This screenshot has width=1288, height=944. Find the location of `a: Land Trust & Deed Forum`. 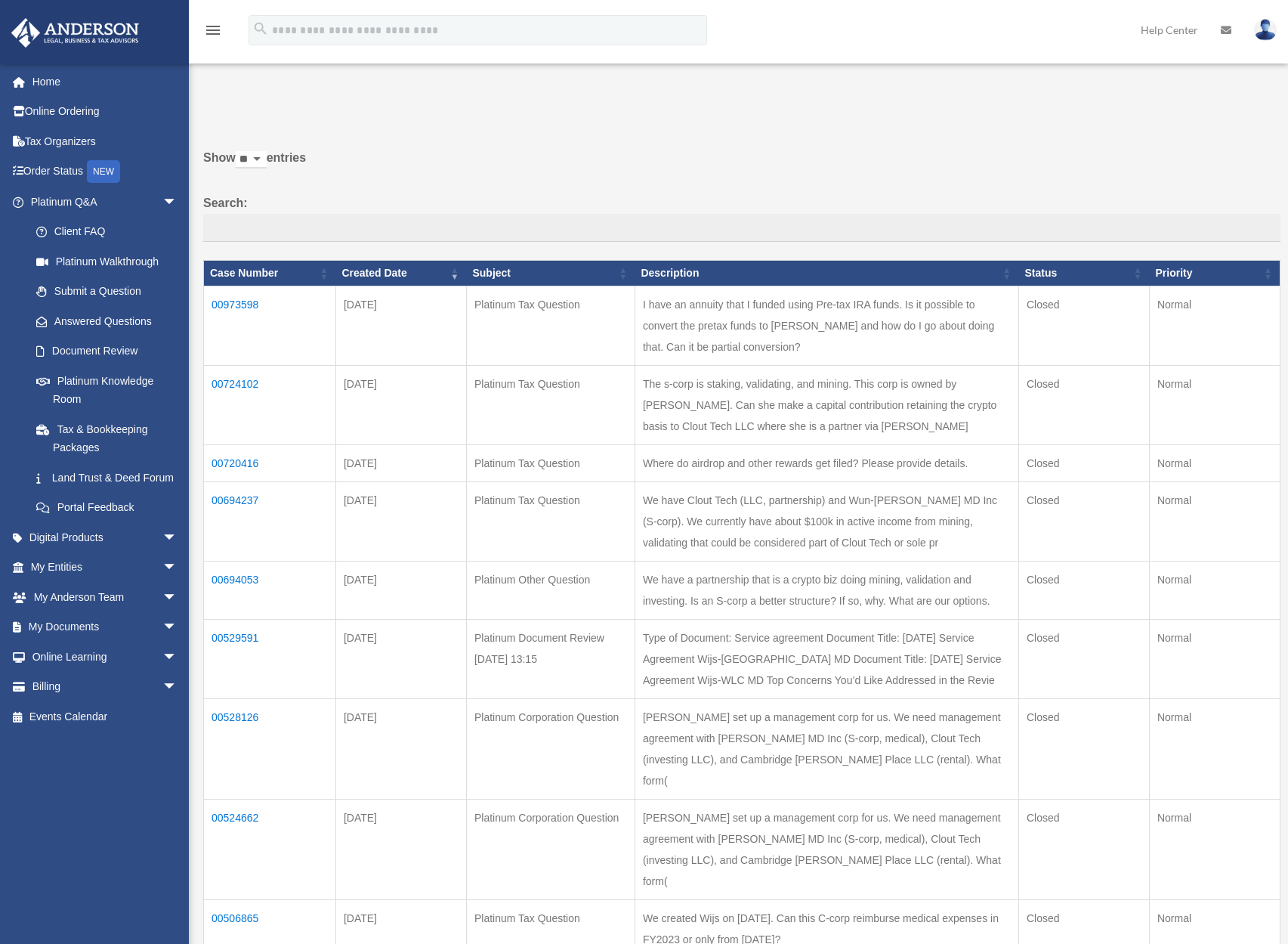

a: Land Trust & Deed Forum is located at coordinates (107, 478).